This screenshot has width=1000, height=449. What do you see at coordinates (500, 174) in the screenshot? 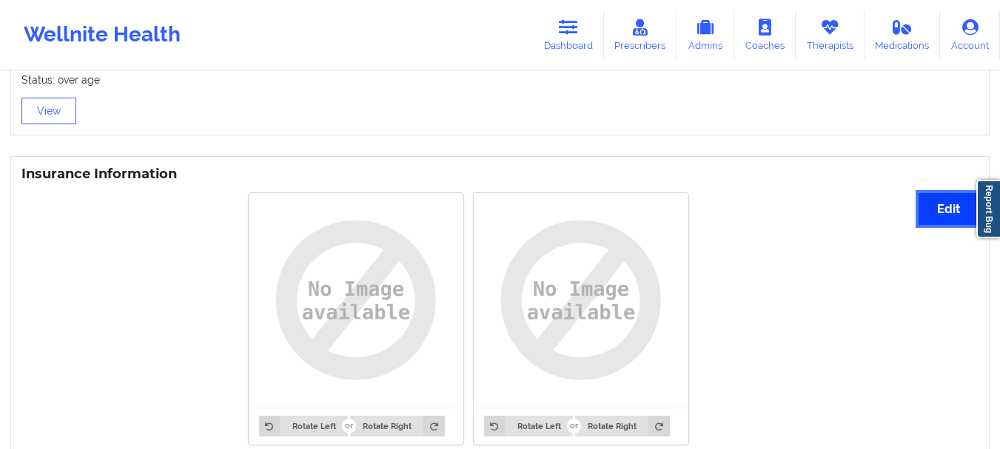
I see `h3: Insurance Information` at bounding box center [500, 174].